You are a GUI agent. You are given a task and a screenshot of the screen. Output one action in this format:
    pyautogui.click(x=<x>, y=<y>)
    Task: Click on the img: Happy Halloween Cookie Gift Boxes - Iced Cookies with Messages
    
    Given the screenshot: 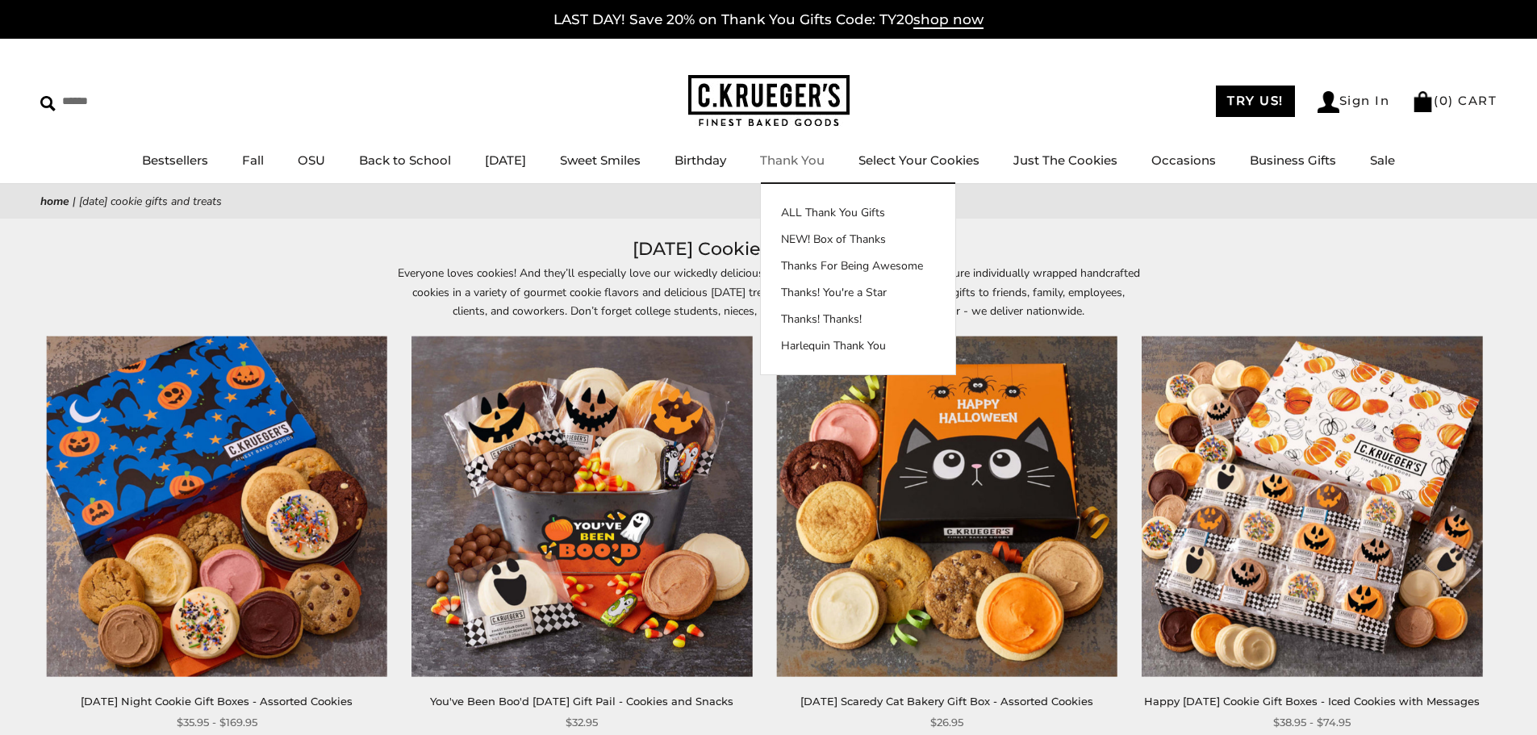 What is the action you would take?
    pyautogui.click(x=1312, y=507)
    